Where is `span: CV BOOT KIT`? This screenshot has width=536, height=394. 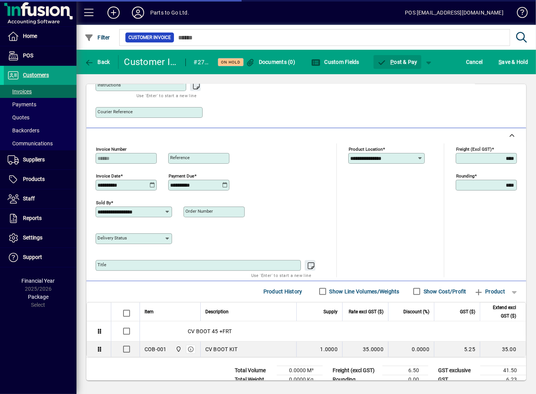 span: CV BOOT KIT is located at coordinates (222, 349).